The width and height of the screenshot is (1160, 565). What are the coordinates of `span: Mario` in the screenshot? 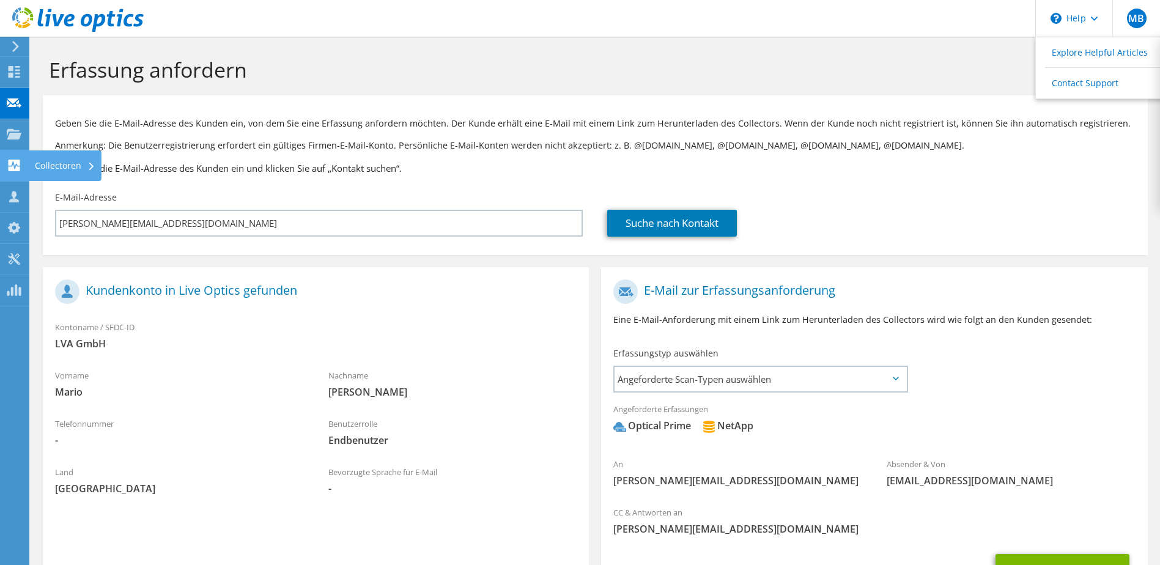 It's located at (179, 392).